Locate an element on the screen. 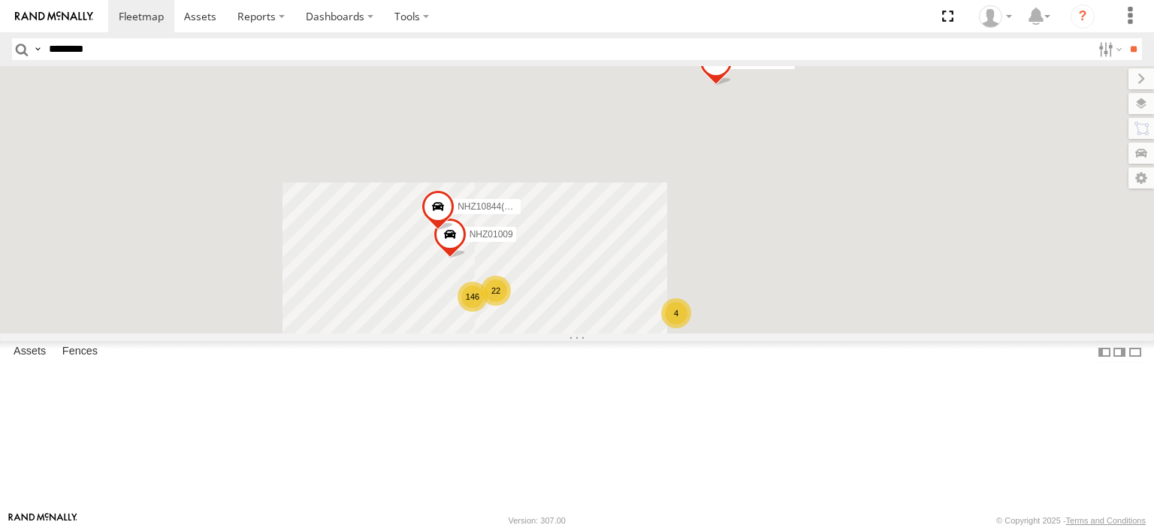 The height and width of the screenshot is (528, 1154). label: Search Filter Options is located at coordinates (1108, 49).